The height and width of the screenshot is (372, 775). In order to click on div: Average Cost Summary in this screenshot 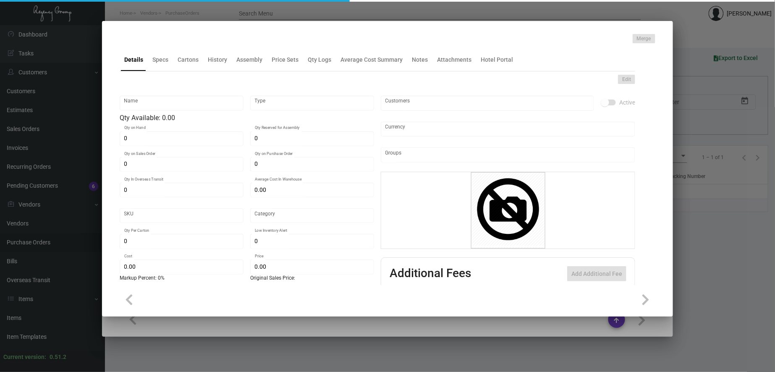, I will do `click(372, 60)`.